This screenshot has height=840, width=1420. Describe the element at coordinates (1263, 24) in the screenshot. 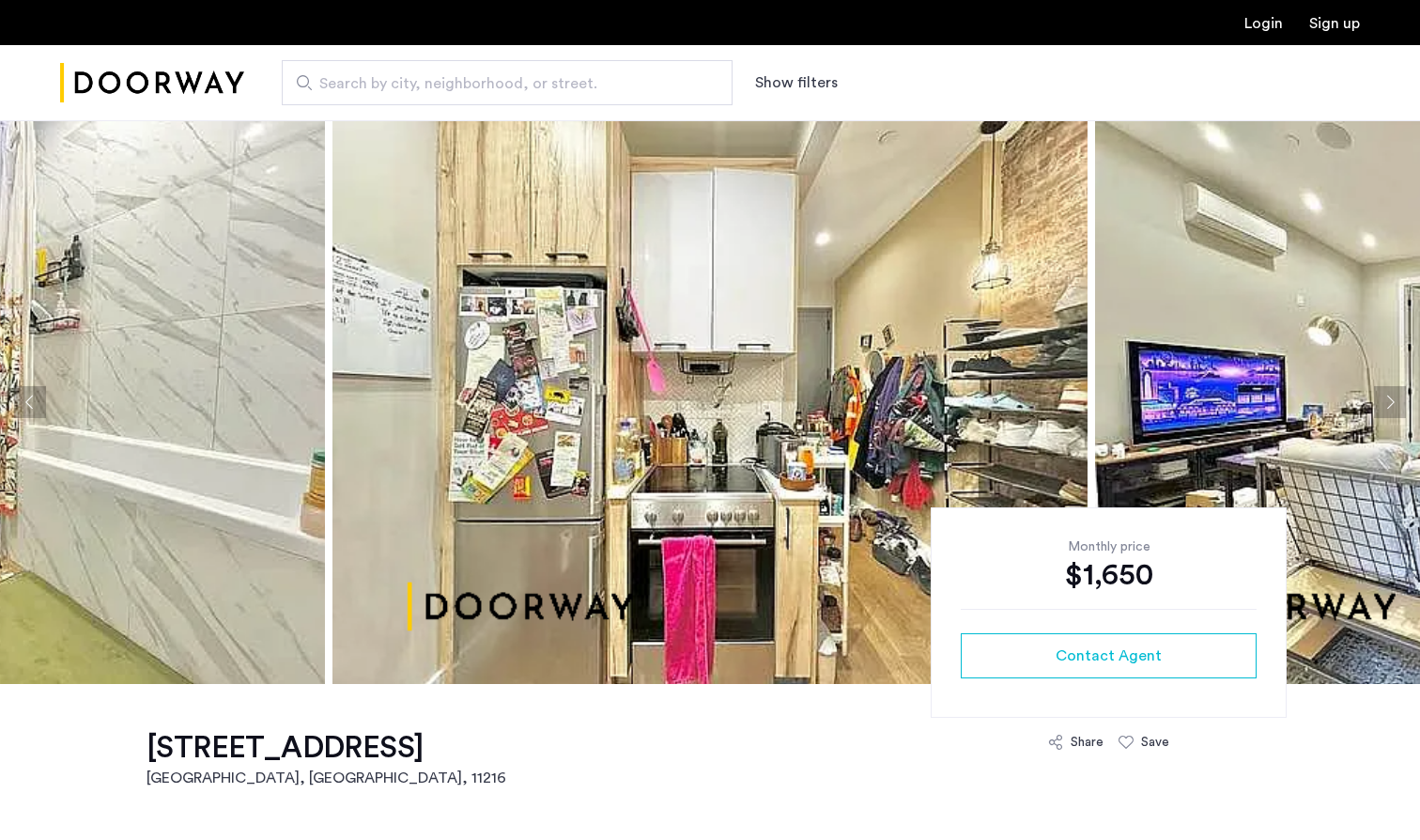

I see `a: Login` at that location.